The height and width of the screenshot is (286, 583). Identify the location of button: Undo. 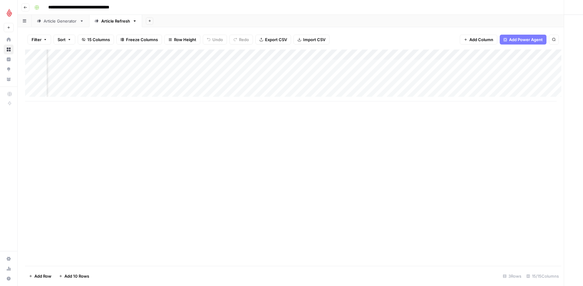
(215, 40).